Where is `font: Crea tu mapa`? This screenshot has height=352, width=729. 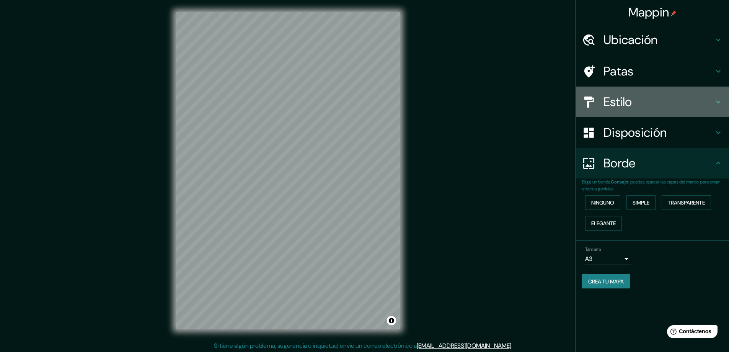
font: Crea tu mapa is located at coordinates (606, 281).